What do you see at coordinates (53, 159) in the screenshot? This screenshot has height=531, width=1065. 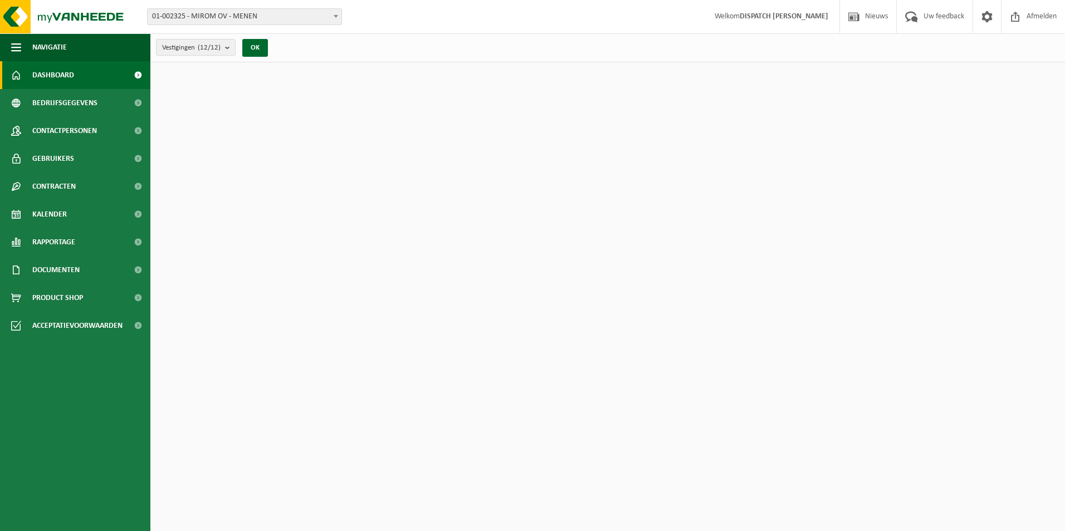 I see `span: Gebruikers` at bounding box center [53, 159].